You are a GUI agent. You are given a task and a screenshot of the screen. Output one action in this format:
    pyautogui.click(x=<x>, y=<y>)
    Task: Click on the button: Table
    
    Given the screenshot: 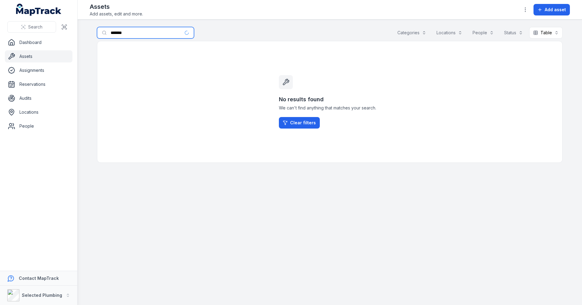 What is the action you would take?
    pyautogui.click(x=546, y=33)
    